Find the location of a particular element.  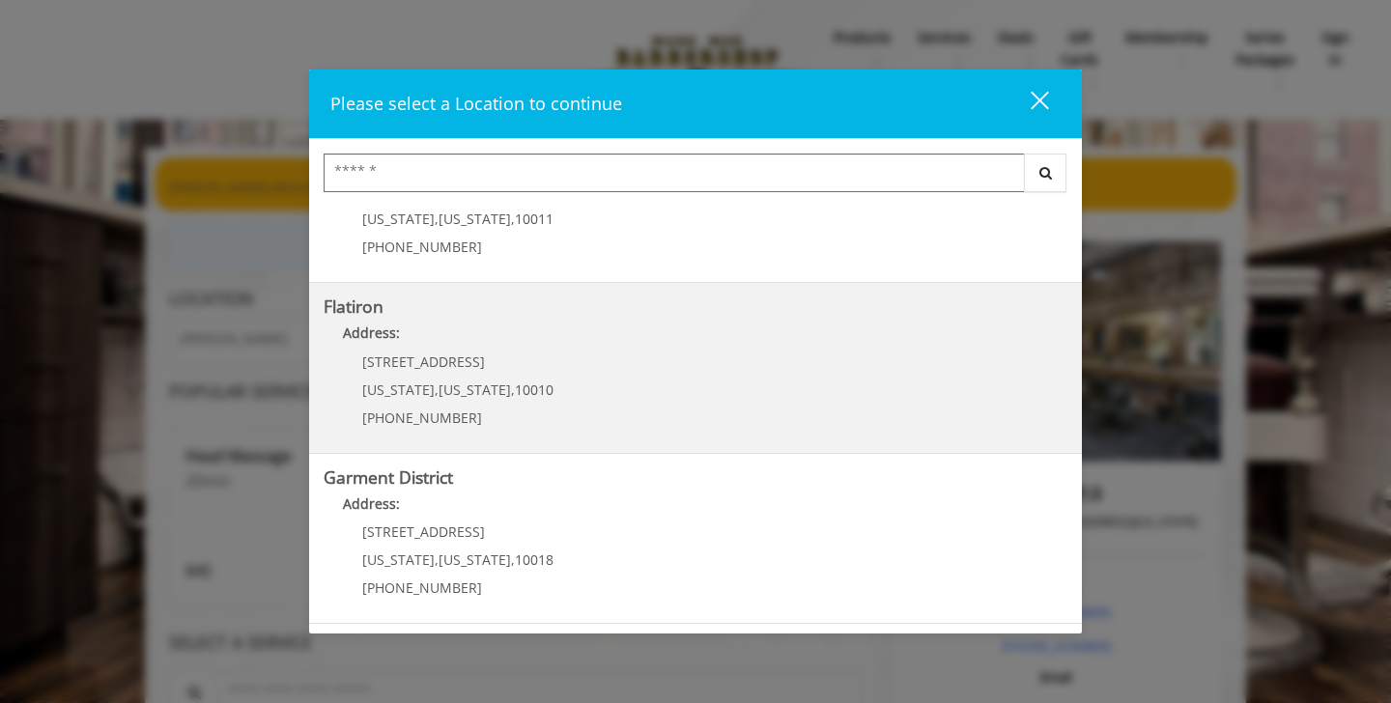

b: Flatiron is located at coordinates (354, 306).